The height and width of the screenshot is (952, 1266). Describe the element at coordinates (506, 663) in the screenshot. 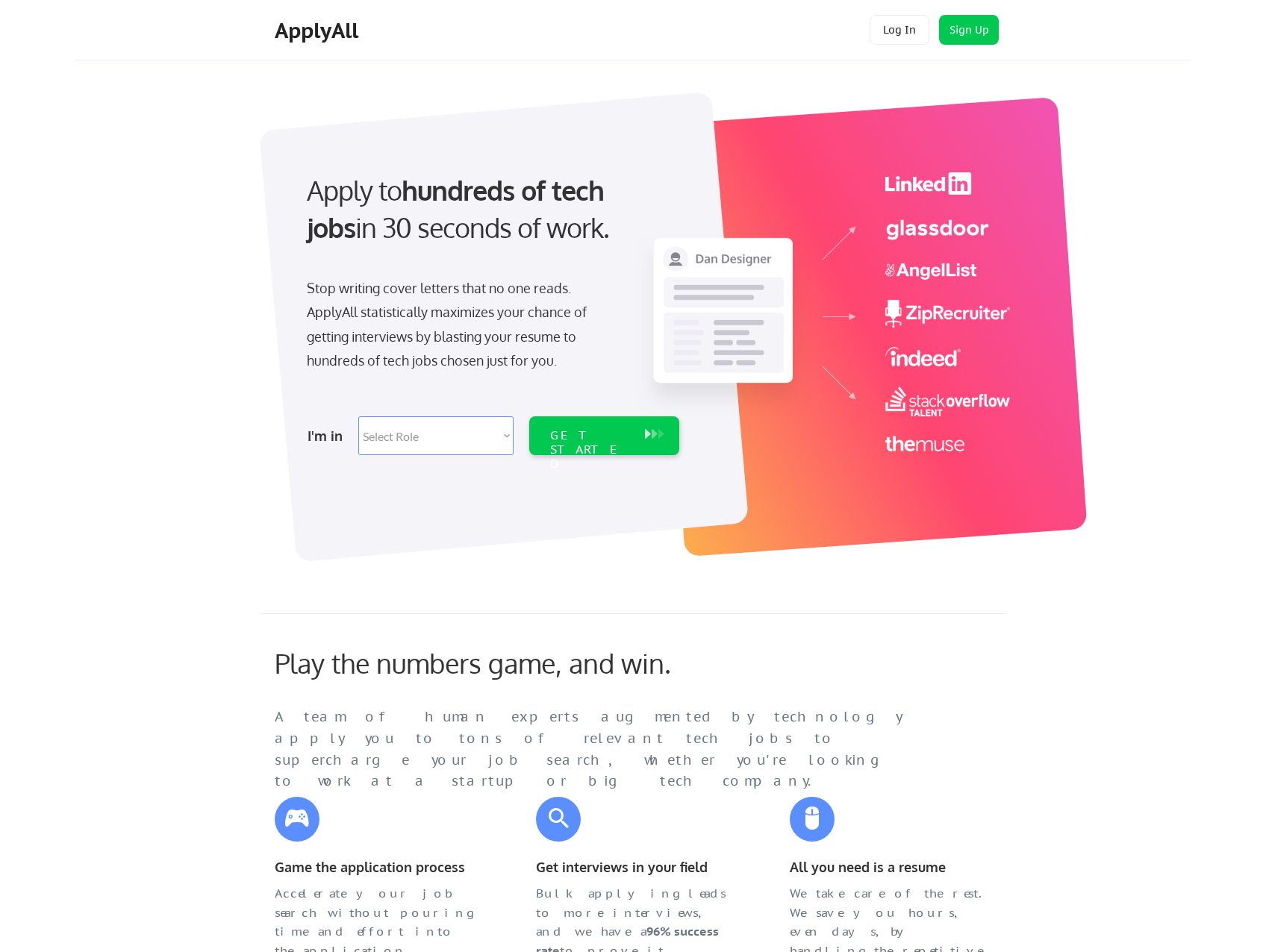

I see `div: Play the numbers game, and win.` at that location.